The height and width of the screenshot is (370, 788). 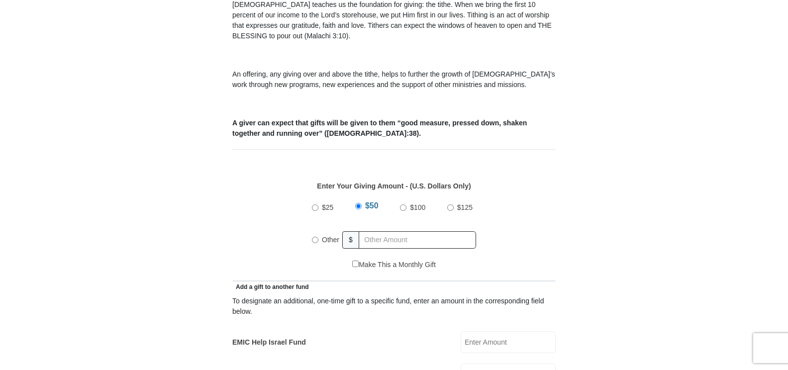 What do you see at coordinates (327, 207) in the screenshot?
I see `span: $25` at bounding box center [327, 207].